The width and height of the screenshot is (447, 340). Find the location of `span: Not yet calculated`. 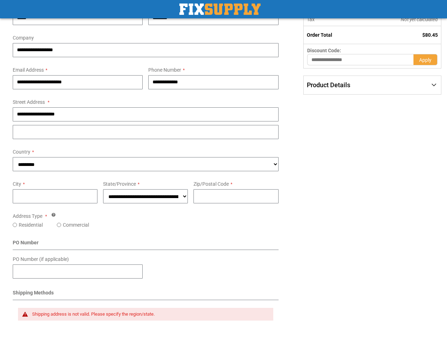

span: Not yet calculated is located at coordinates (419, 19).